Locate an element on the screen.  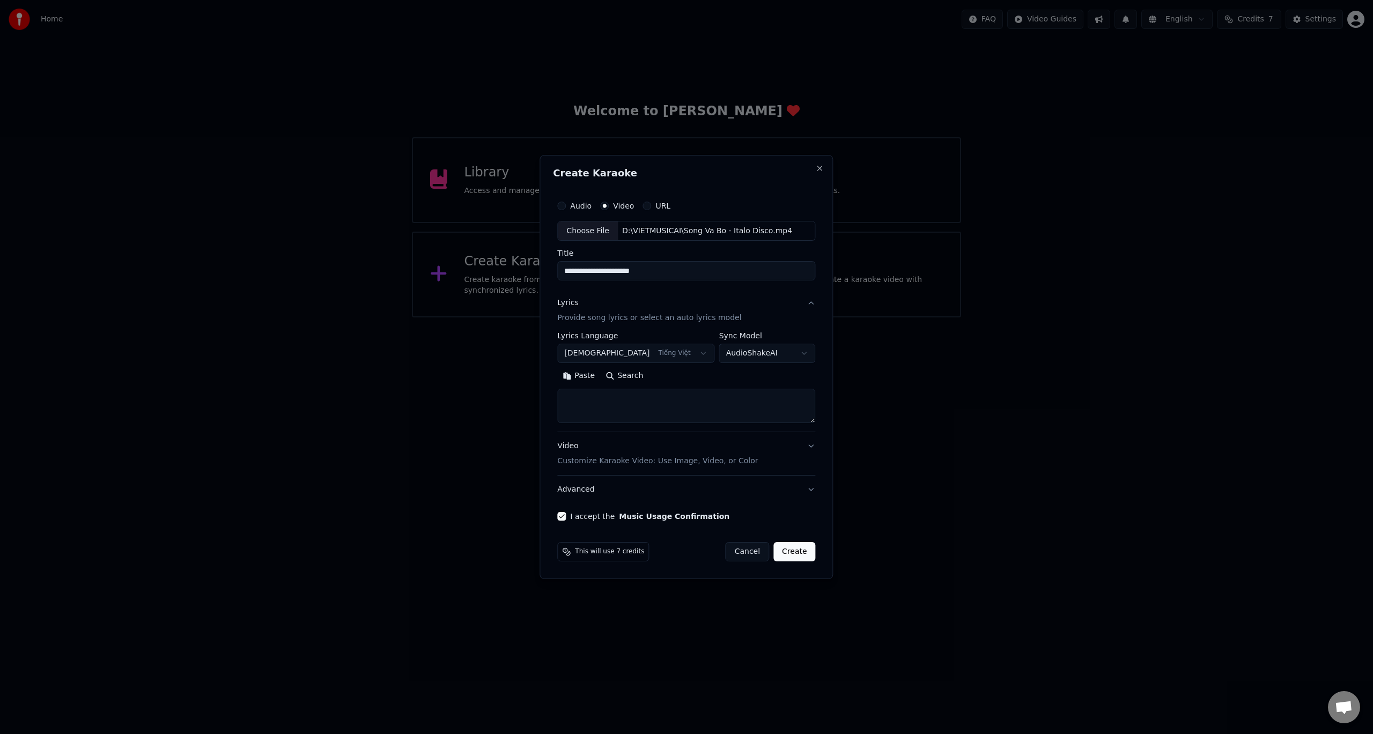
button: Create is located at coordinates (794, 552).